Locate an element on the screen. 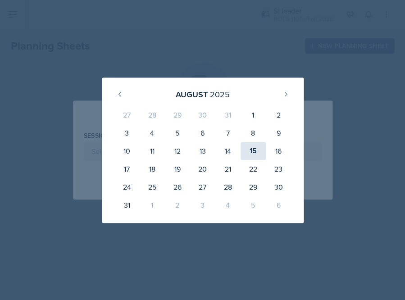  div: 11 is located at coordinates (152, 151).